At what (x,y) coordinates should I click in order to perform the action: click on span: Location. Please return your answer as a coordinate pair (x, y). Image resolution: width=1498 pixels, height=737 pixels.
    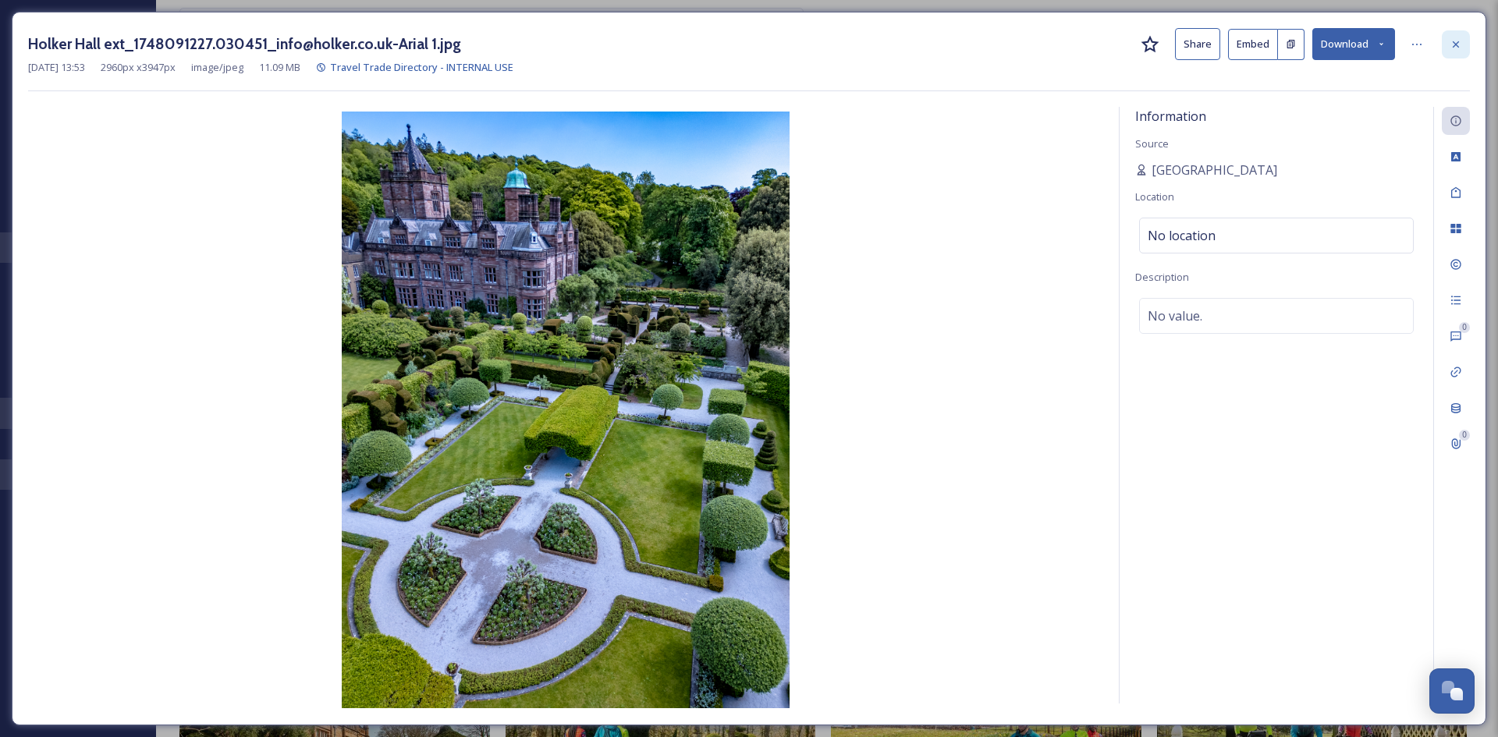
    Looking at the image, I should click on (1154, 197).